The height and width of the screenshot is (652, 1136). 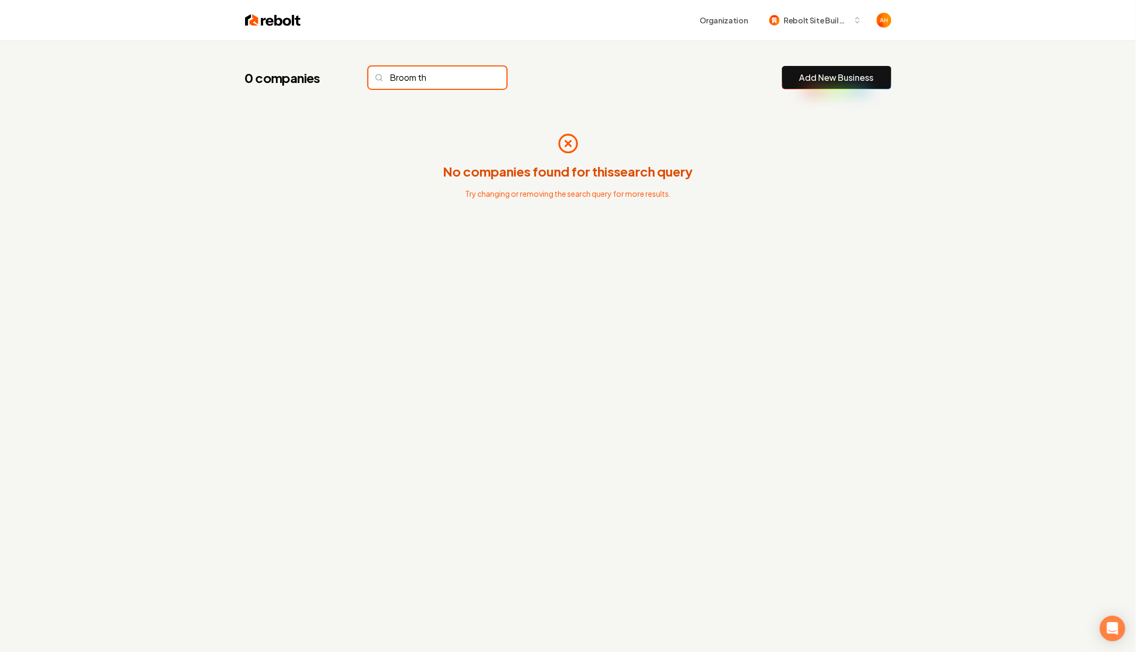 What do you see at coordinates (884, 20) in the screenshot?
I see `img: Anthony Hurgoi` at bounding box center [884, 20].